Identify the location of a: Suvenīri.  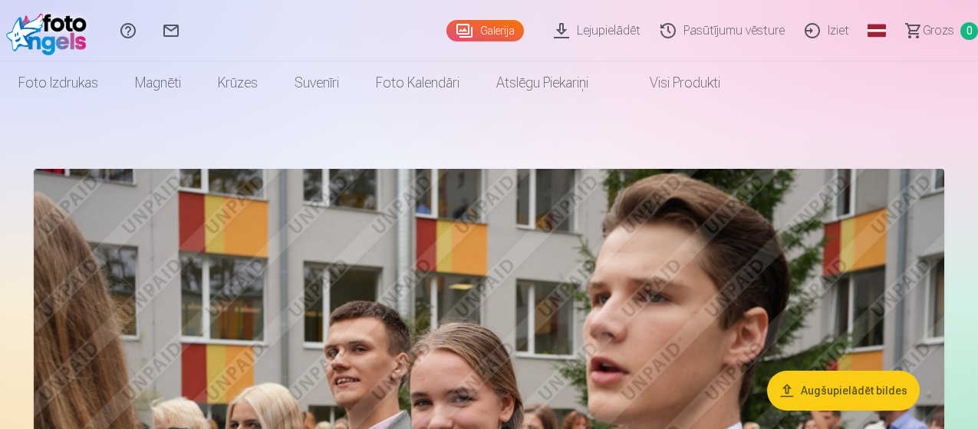
(317, 83).